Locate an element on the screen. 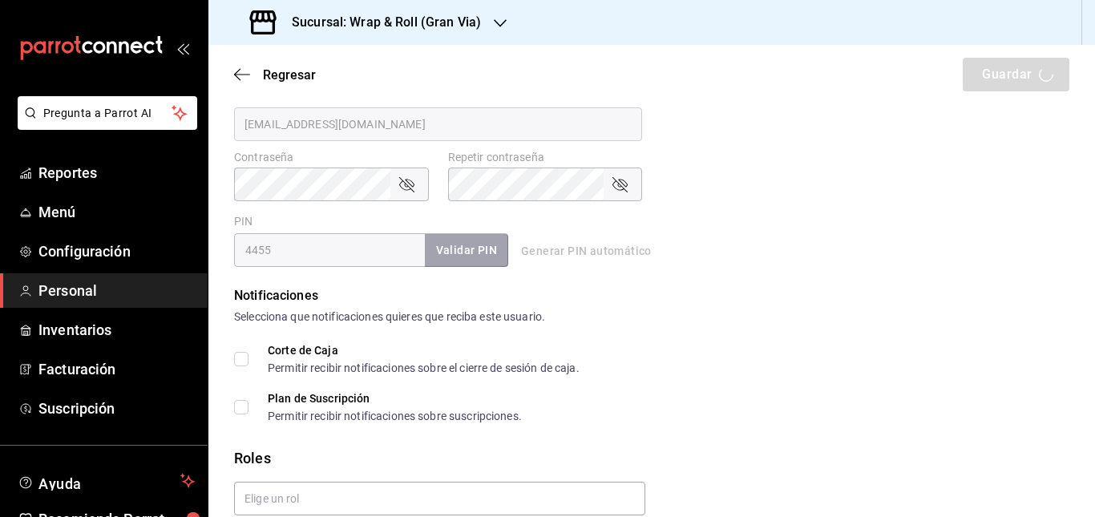 The width and height of the screenshot is (1095, 517). div: Notificaciones is located at coordinates (652, 296).